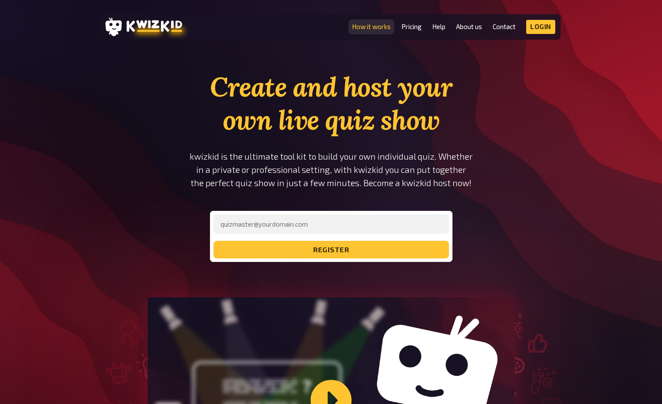  I want to click on input: quizmaster@yourdomain.com, so click(331, 224).